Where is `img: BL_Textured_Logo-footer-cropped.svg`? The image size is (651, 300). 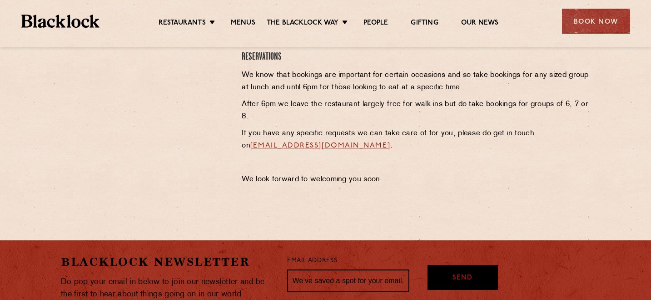
img: BL_Textured_Logo-footer-cropped.svg is located at coordinates (60, 21).